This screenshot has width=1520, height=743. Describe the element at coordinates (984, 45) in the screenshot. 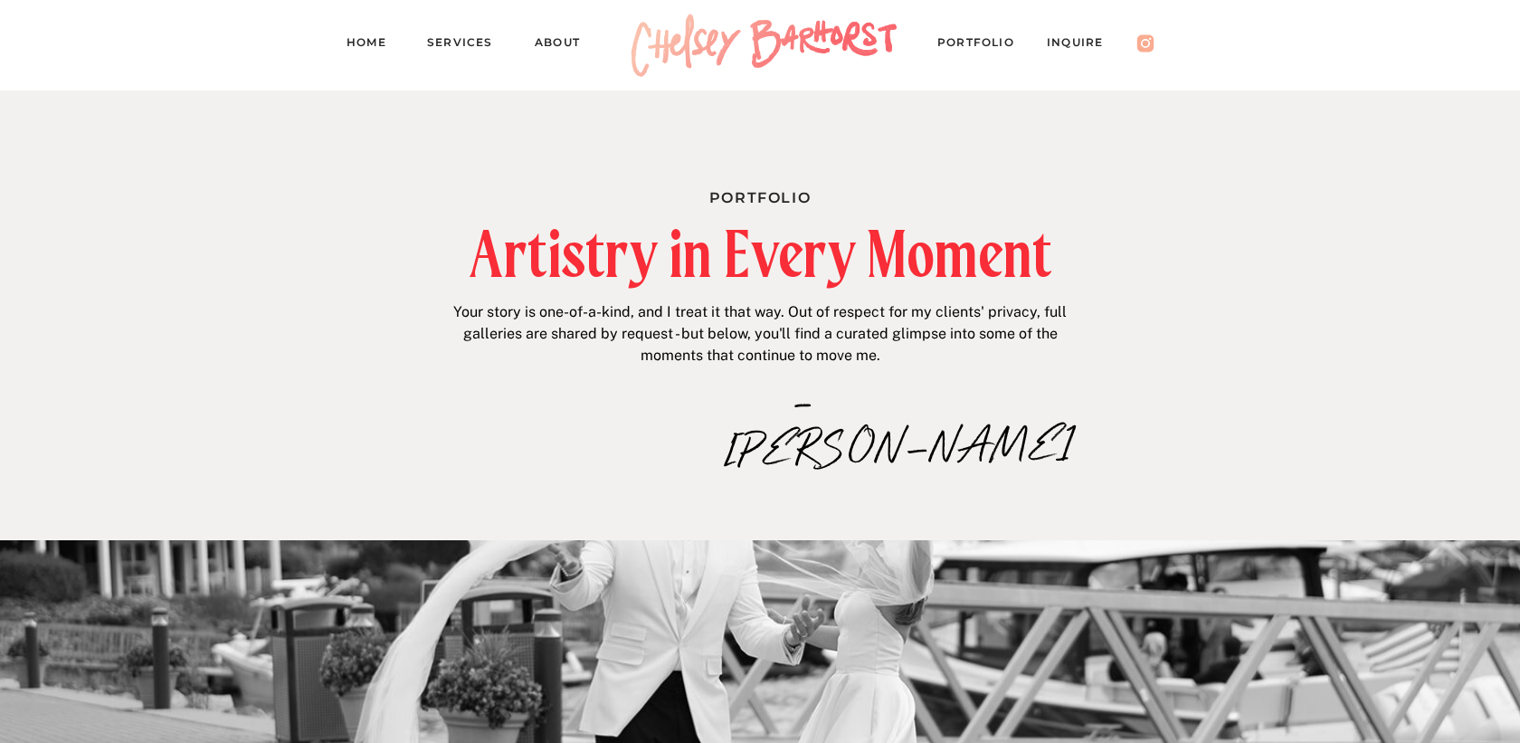

I see `a: PORTFOLIO` at that location.